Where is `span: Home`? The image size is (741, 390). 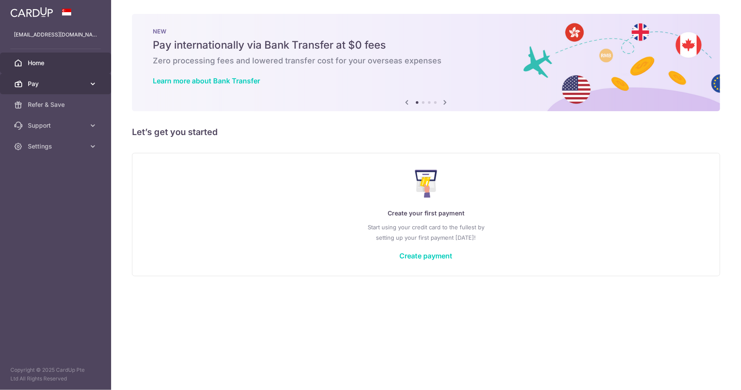
span: Home is located at coordinates (56, 63).